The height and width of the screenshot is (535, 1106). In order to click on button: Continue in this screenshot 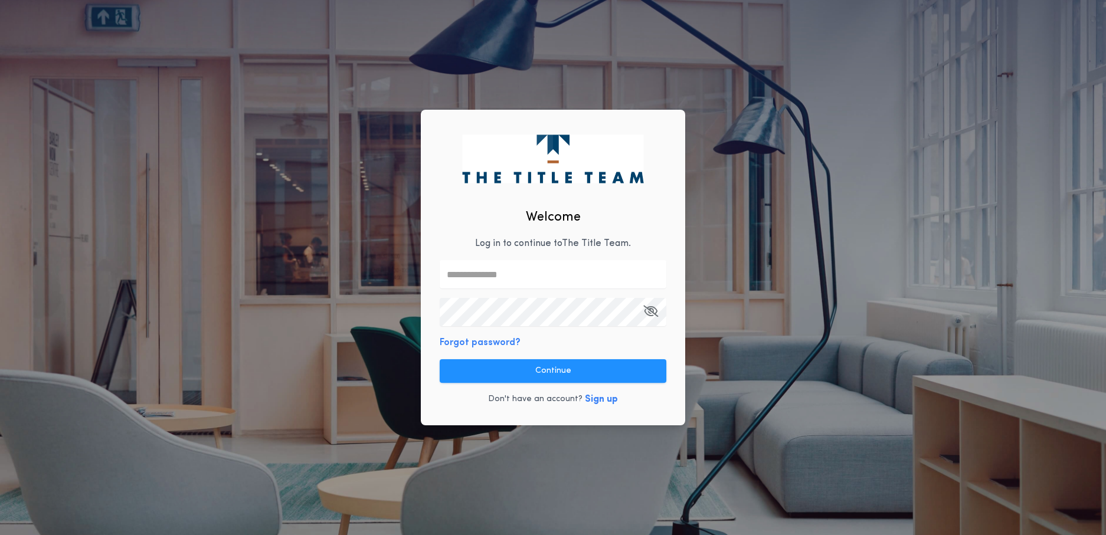, I will do `click(553, 371)`.